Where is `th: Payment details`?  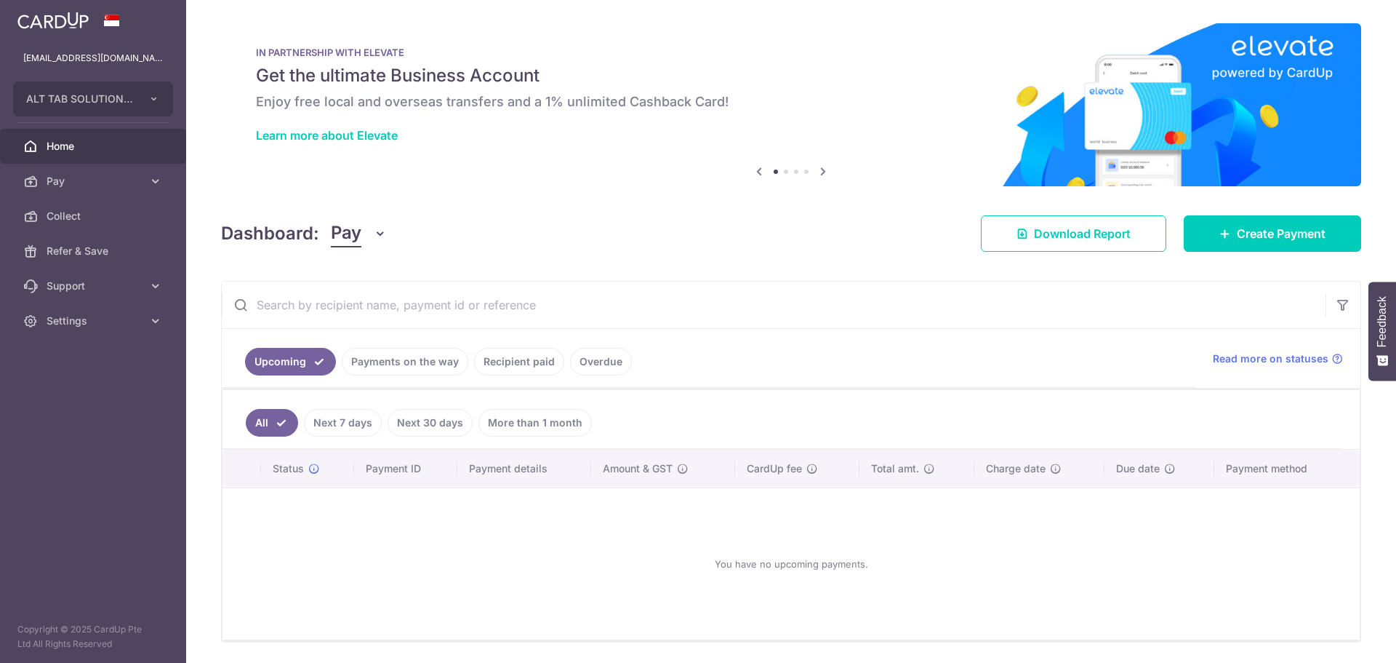 th: Payment details is located at coordinates (524, 468).